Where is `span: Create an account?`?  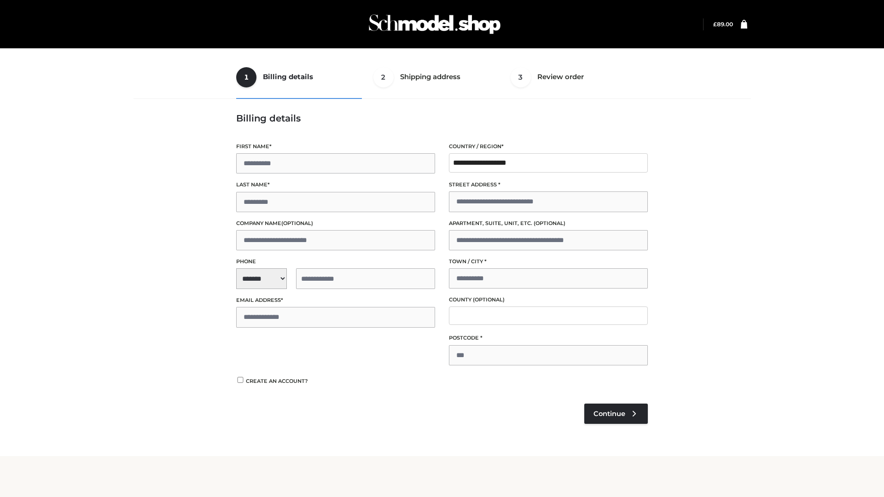 span: Create an account? is located at coordinates (277, 381).